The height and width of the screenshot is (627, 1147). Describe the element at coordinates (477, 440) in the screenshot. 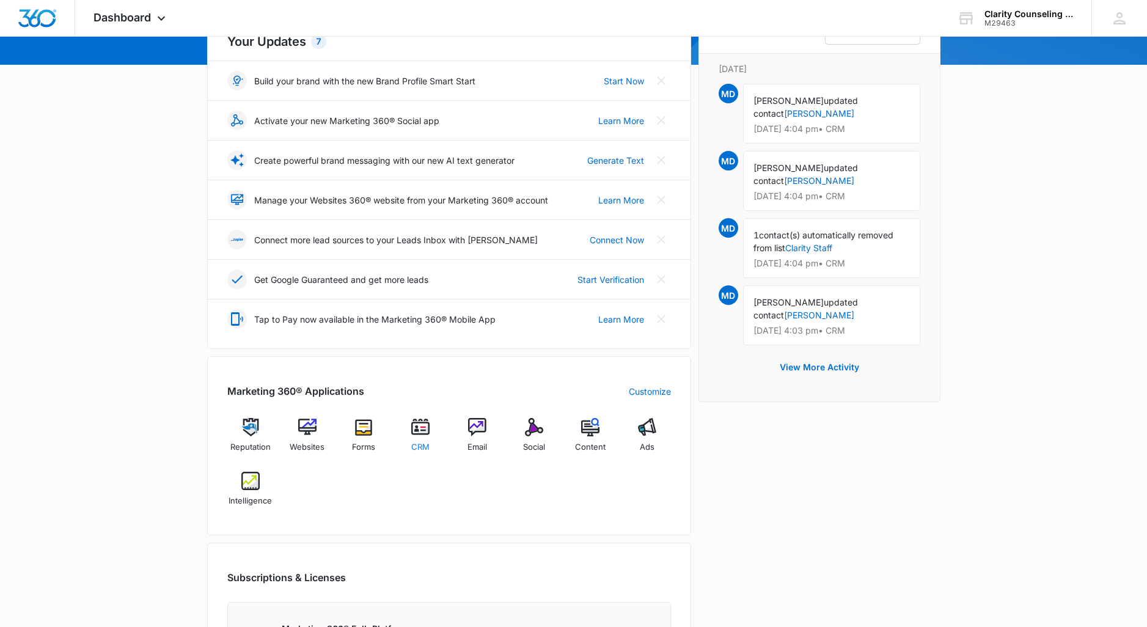

I see `a: Email` at that location.